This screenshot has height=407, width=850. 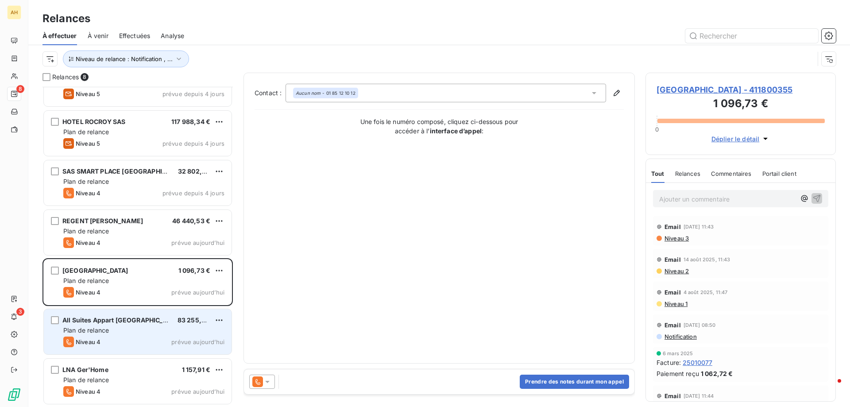 I want to click on span: 1 062,72 €, so click(x=717, y=373).